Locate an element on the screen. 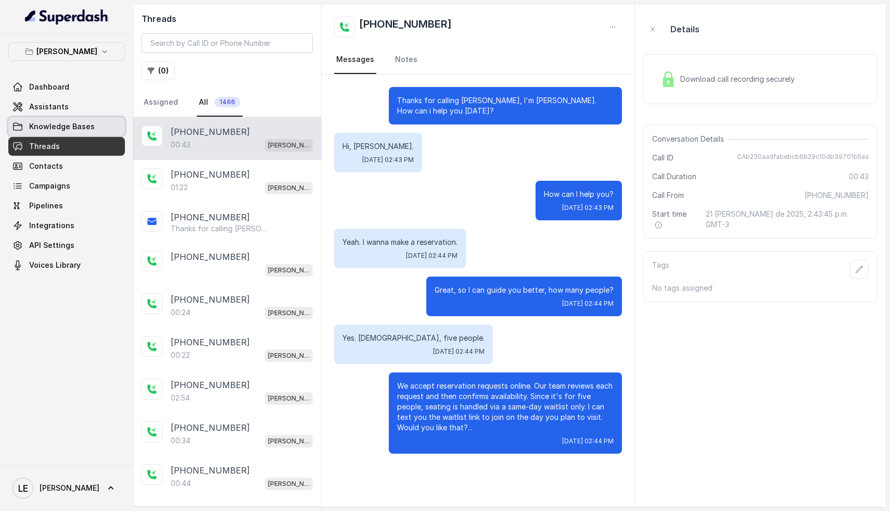 The width and height of the screenshot is (890, 511). p: We accept reservation requests online. Our team reviews each request and then confirms availabili... is located at coordinates (505, 407).